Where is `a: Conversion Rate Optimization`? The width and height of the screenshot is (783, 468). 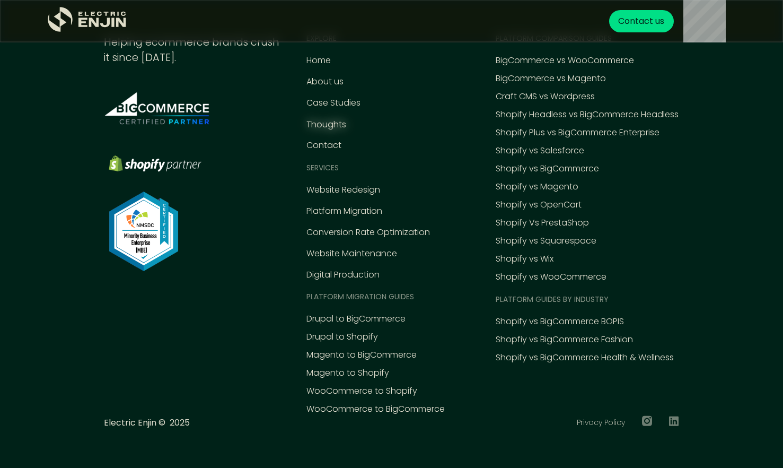
a: Conversion Rate Optimization is located at coordinates (368, 232).